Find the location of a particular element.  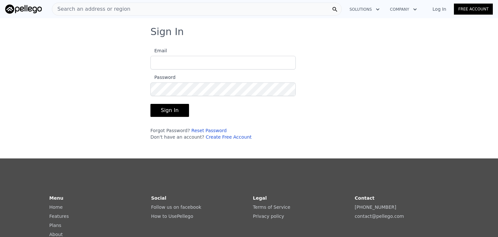

a: Free Account is located at coordinates (474, 9).